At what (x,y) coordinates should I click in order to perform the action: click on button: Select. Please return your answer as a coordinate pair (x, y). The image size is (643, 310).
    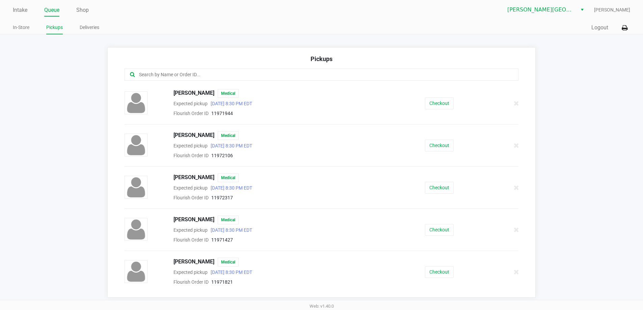
    Looking at the image, I should click on (582, 10).